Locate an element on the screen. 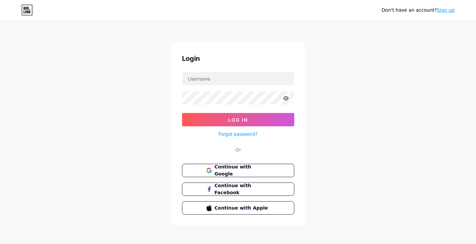 This screenshot has width=476, height=244. a: Continue with Apple is located at coordinates (238, 208).